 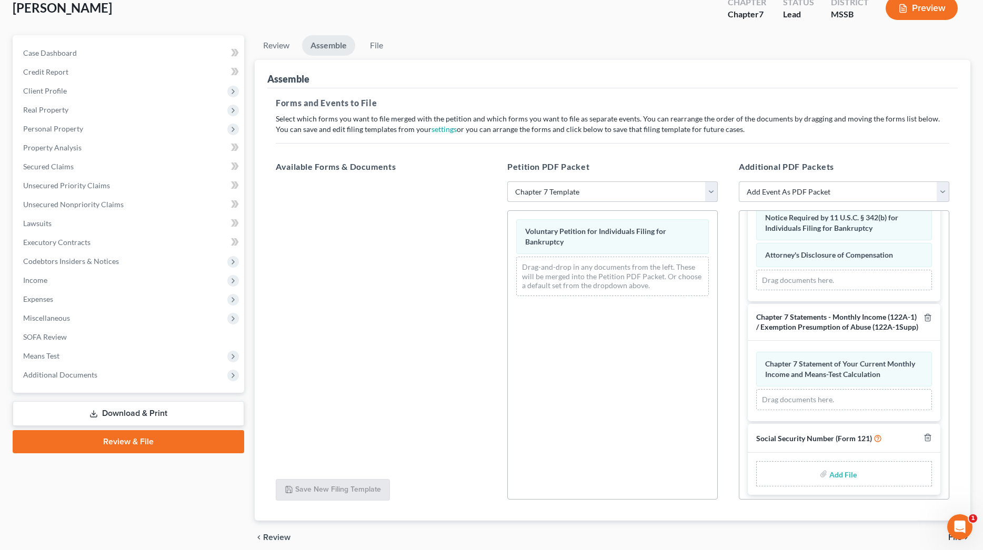 What do you see at coordinates (381, 167) in the screenshot?
I see `h5: Available Forms & Documents` at bounding box center [381, 167].